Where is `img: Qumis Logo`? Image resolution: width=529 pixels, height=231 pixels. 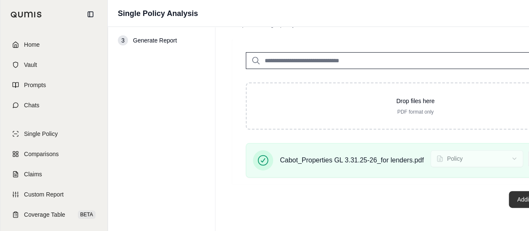 img: Qumis Logo is located at coordinates (26, 14).